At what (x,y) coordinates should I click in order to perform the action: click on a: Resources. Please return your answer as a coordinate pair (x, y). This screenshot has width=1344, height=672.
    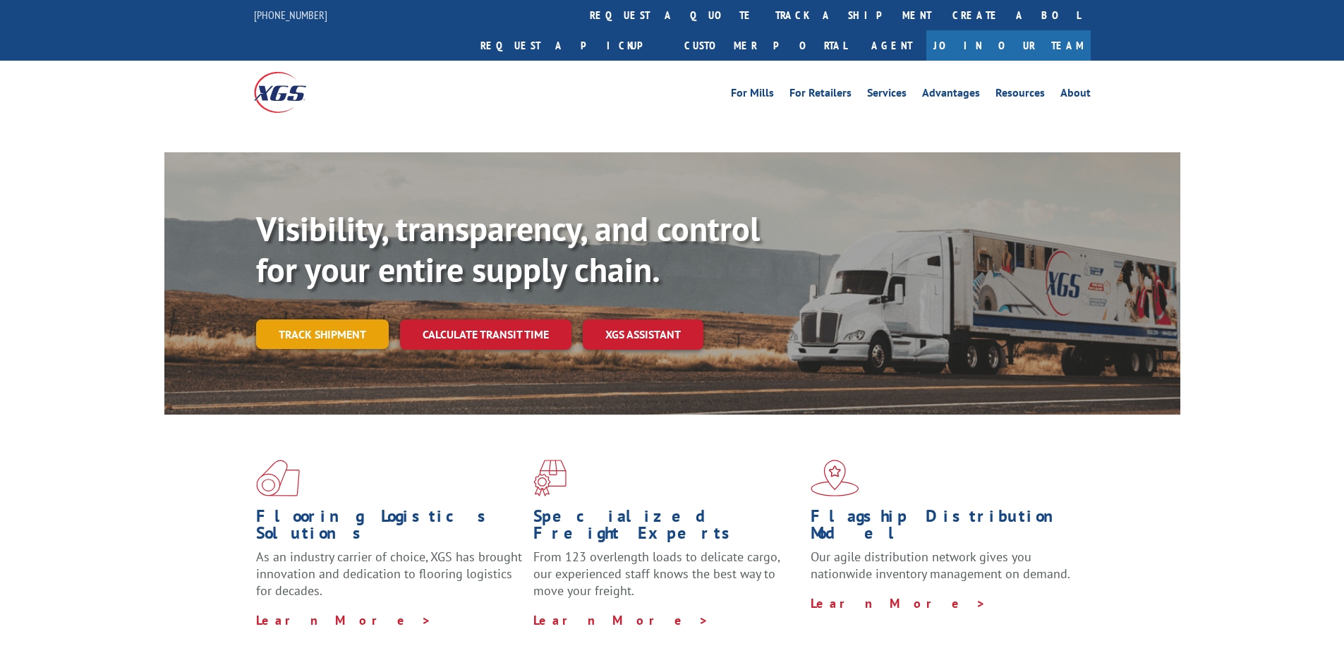
    Looking at the image, I should click on (1020, 95).